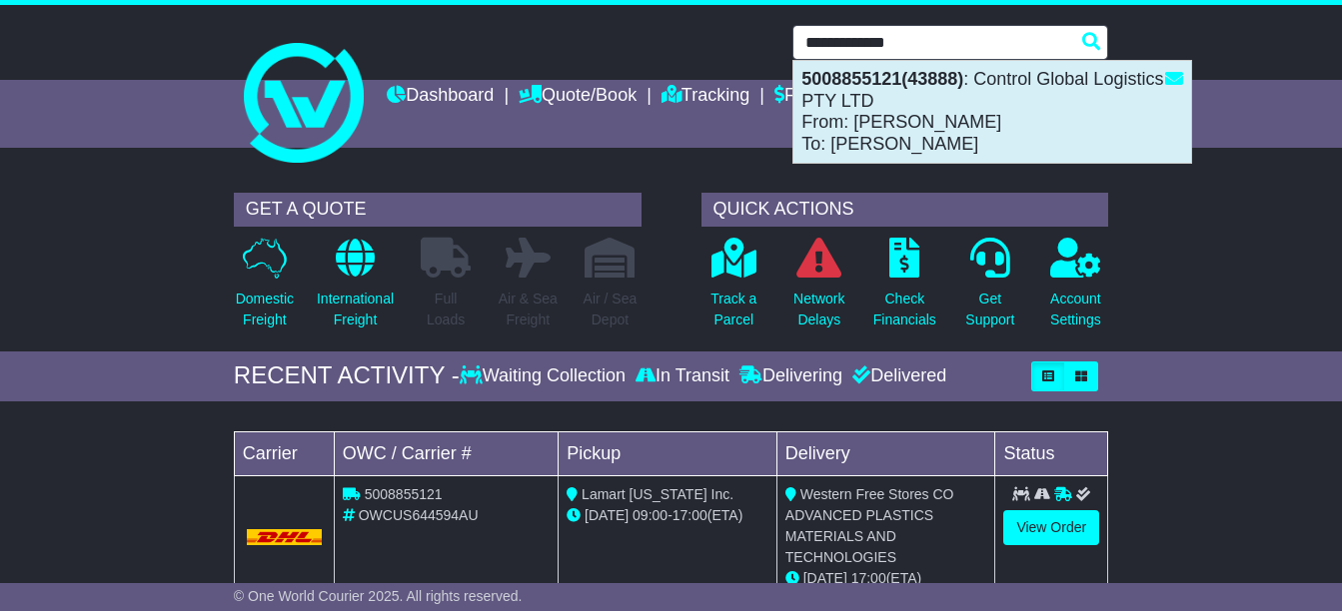 This screenshot has height=611, width=1342. What do you see at coordinates (886, 578) in the screenshot?
I see `div: (ETA)` at bounding box center [886, 578].